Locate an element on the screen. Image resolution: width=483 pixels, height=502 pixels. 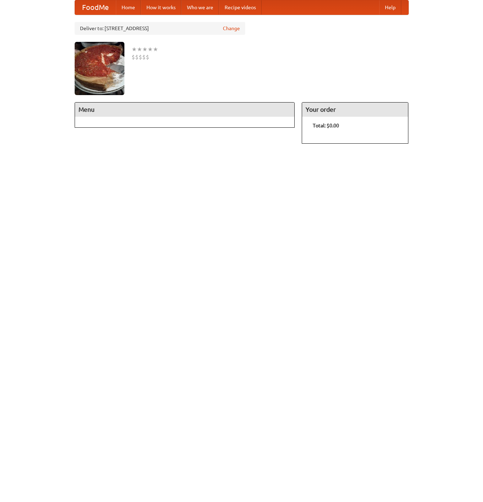
a: Help is located at coordinates (390, 7).